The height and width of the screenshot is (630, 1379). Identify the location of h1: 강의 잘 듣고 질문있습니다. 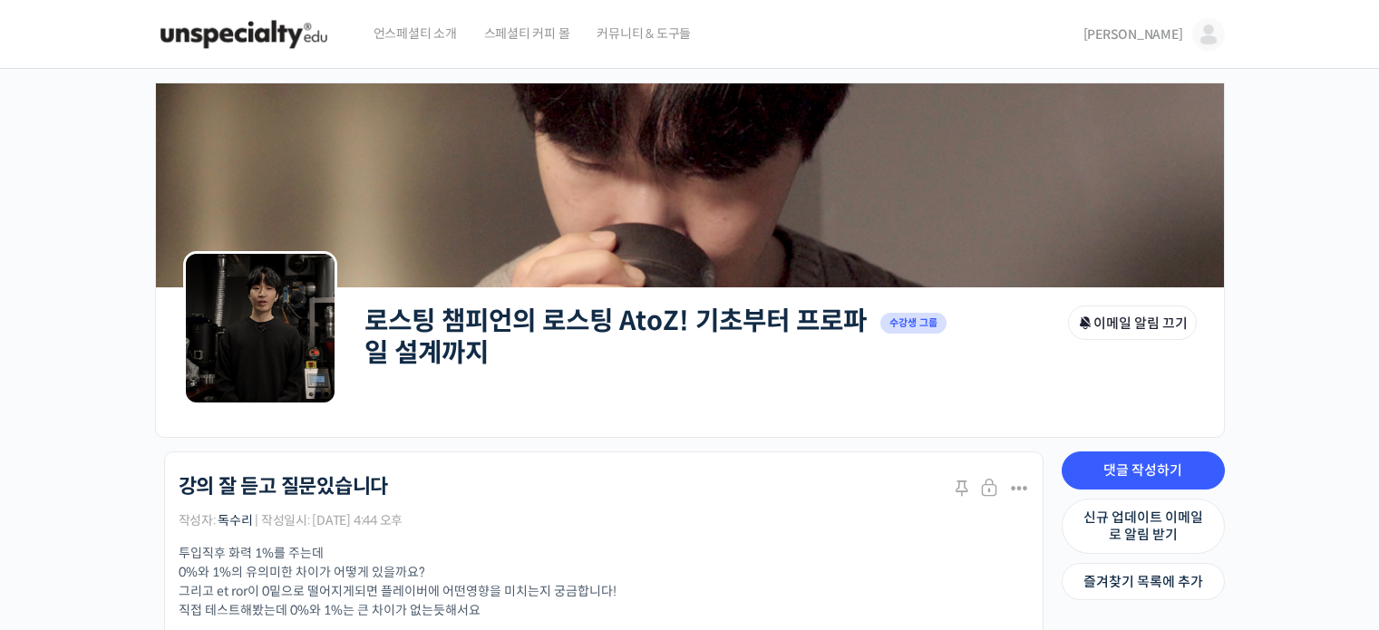
(284, 487).